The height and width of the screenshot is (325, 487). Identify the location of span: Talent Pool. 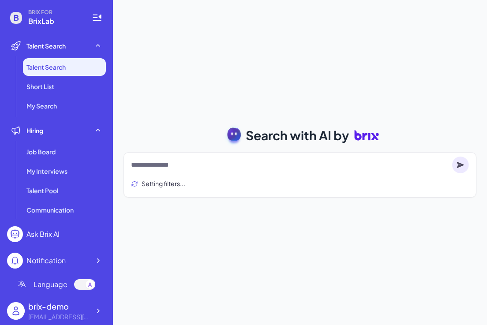
(42, 190).